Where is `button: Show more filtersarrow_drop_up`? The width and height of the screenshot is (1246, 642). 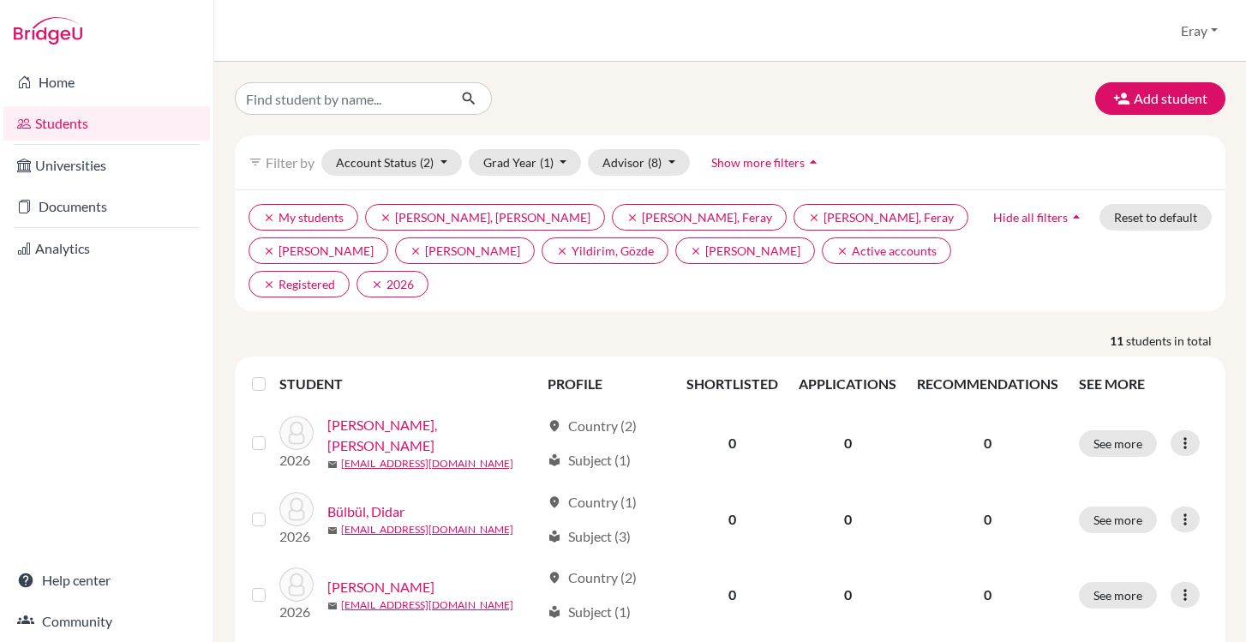 button: Show more filtersarrow_drop_up is located at coordinates (766, 162).